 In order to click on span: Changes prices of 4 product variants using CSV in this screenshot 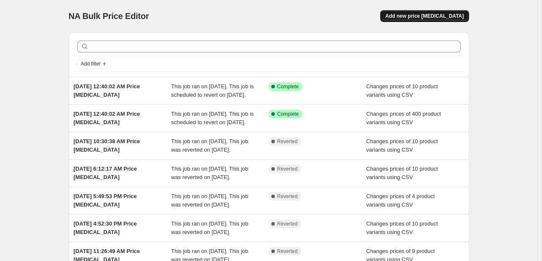, I will do `click(400, 200)`.